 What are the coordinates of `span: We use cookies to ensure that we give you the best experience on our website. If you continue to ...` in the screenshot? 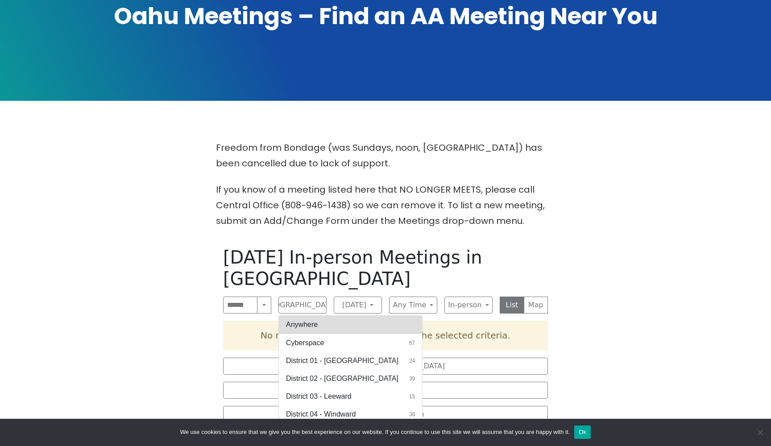 It's located at (375, 432).